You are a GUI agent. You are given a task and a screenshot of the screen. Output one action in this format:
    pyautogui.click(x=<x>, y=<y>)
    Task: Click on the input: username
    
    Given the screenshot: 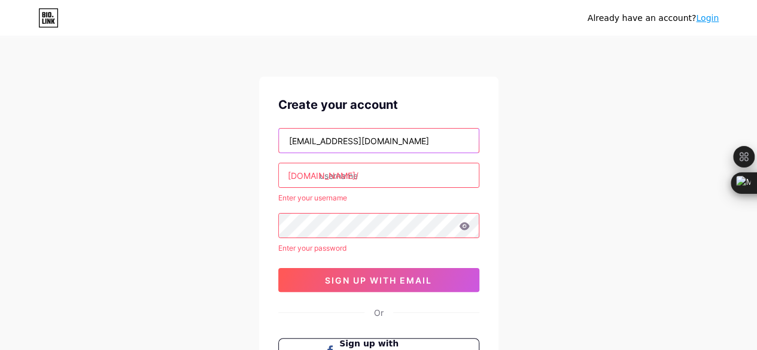 What is the action you would take?
    pyautogui.click(x=379, y=175)
    